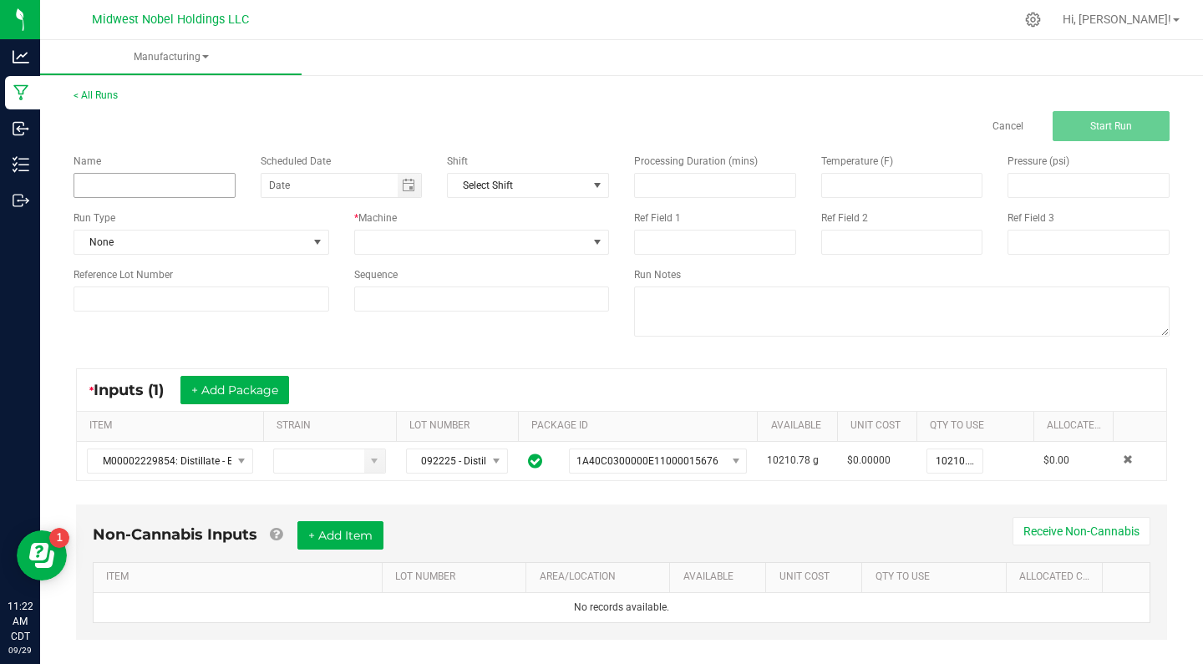  I want to click on span: Inputs (1), so click(137, 390).